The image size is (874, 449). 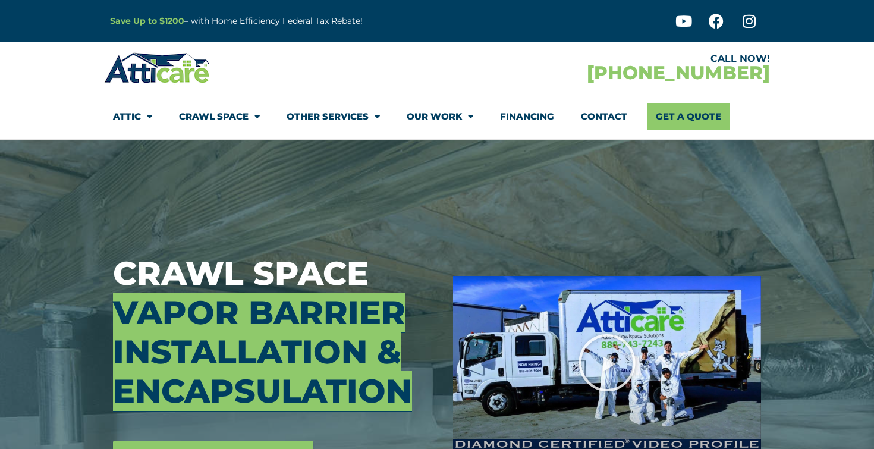 I want to click on strong: Save Up to $1200, so click(x=147, y=21).